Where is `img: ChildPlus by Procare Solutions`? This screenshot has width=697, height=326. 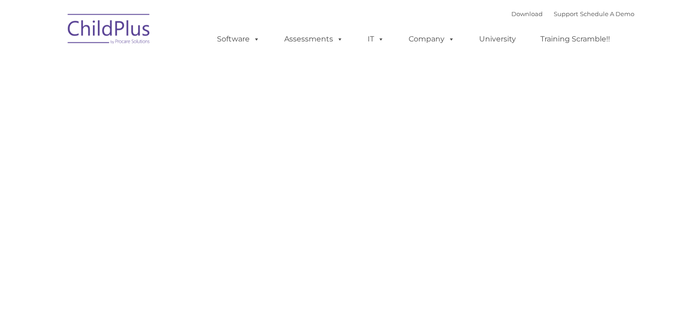
img: ChildPlus by Procare Solutions is located at coordinates (109, 30).